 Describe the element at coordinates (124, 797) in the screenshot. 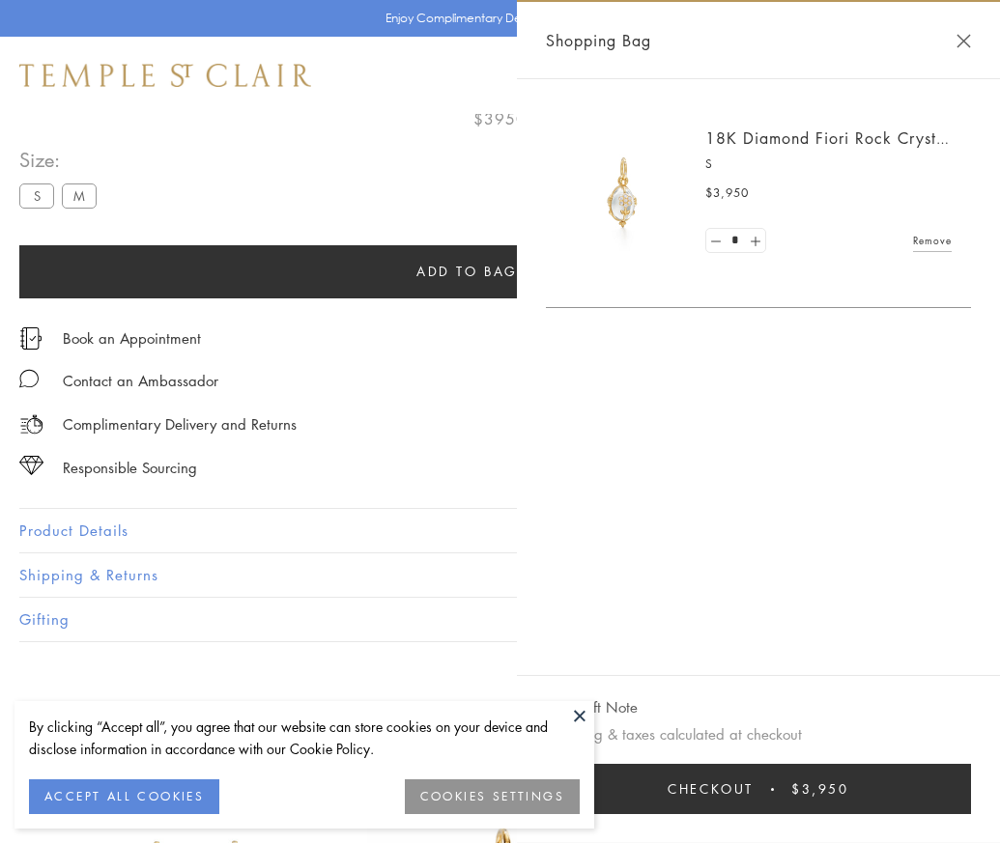

I see `button: ACCEPT ALL COOKIES` at that location.